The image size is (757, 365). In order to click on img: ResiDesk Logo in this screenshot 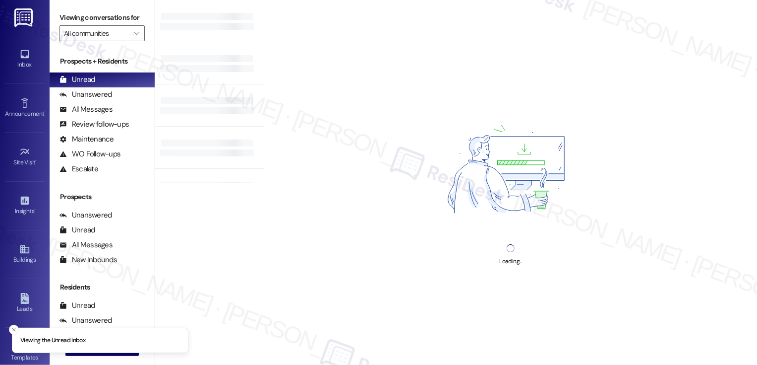, I will do `click(24, 17)`.